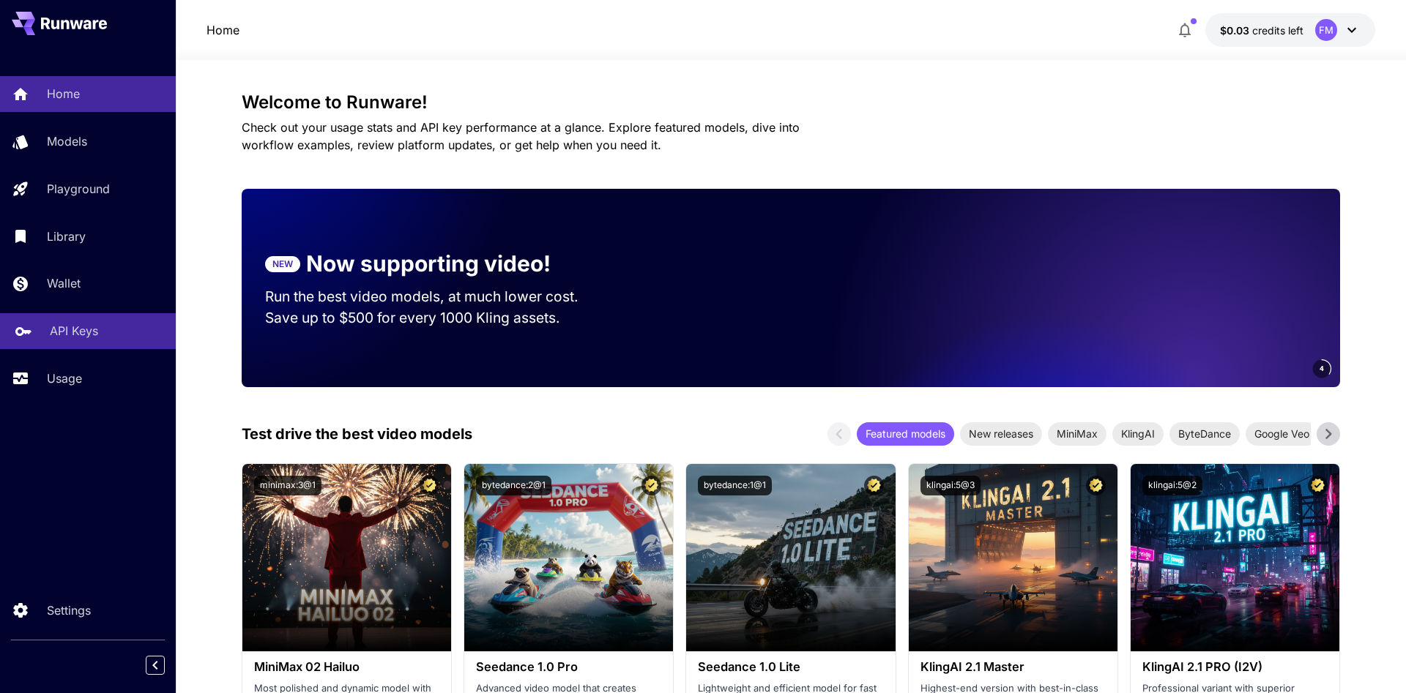  Describe the element at coordinates (223, 30) in the screenshot. I see `nav: breadcrumb` at that location.